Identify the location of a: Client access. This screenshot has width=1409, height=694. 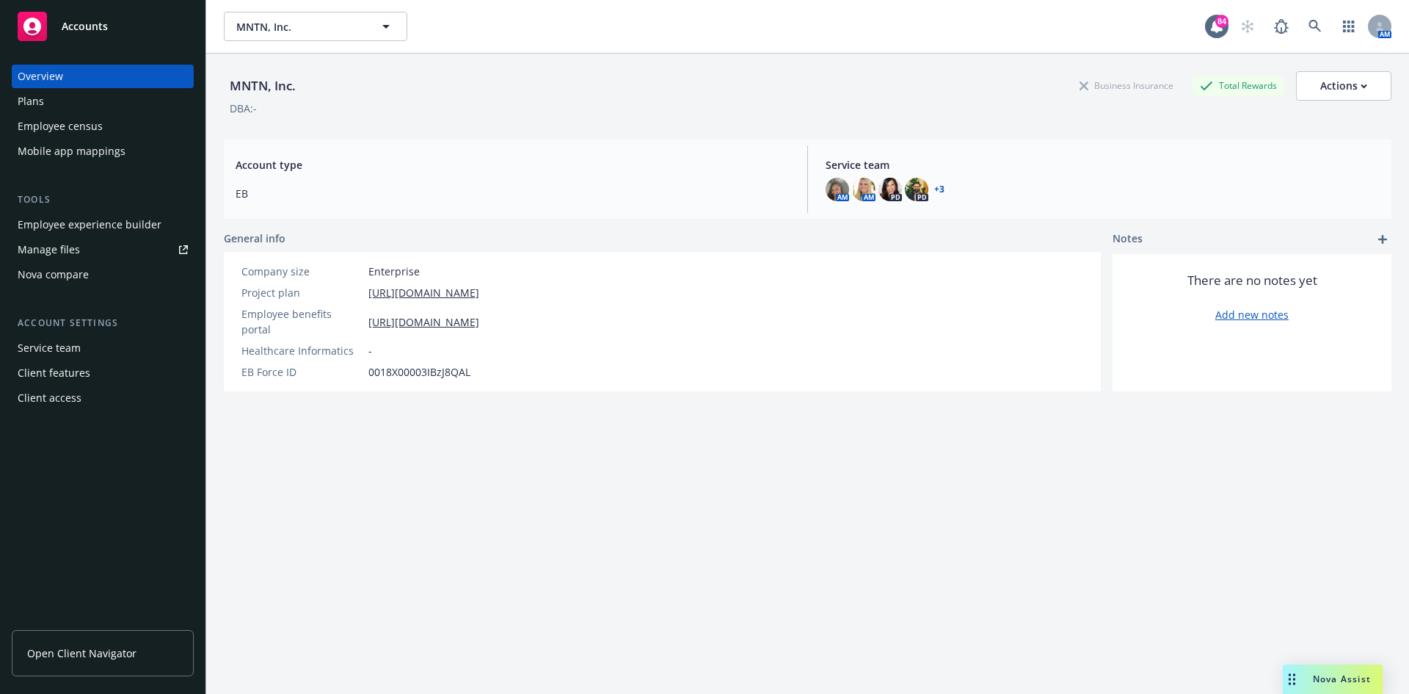
(103, 398).